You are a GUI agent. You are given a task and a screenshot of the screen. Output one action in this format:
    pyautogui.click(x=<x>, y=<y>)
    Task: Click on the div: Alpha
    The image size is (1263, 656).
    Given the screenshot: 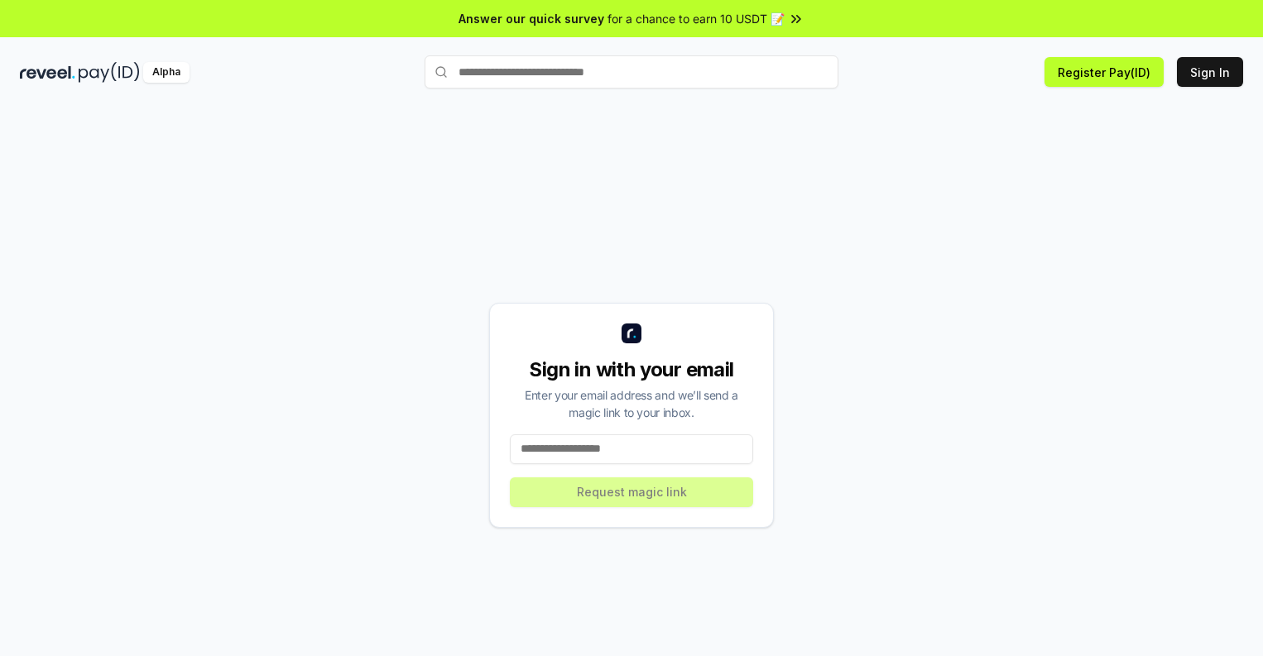 What is the action you would take?
    pyautogui.click(x=166, y=72)
    